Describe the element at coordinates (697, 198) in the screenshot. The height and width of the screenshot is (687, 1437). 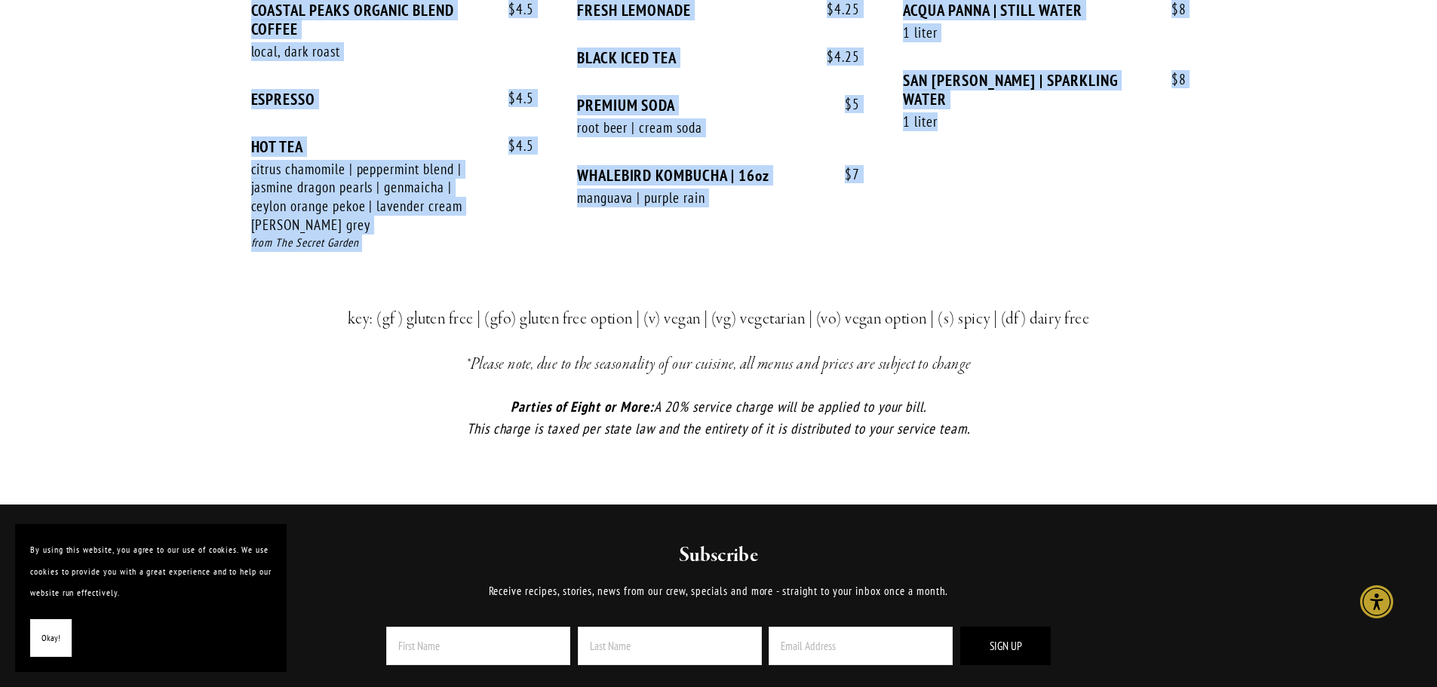
I see `div: manguava | purple rain` at that location.